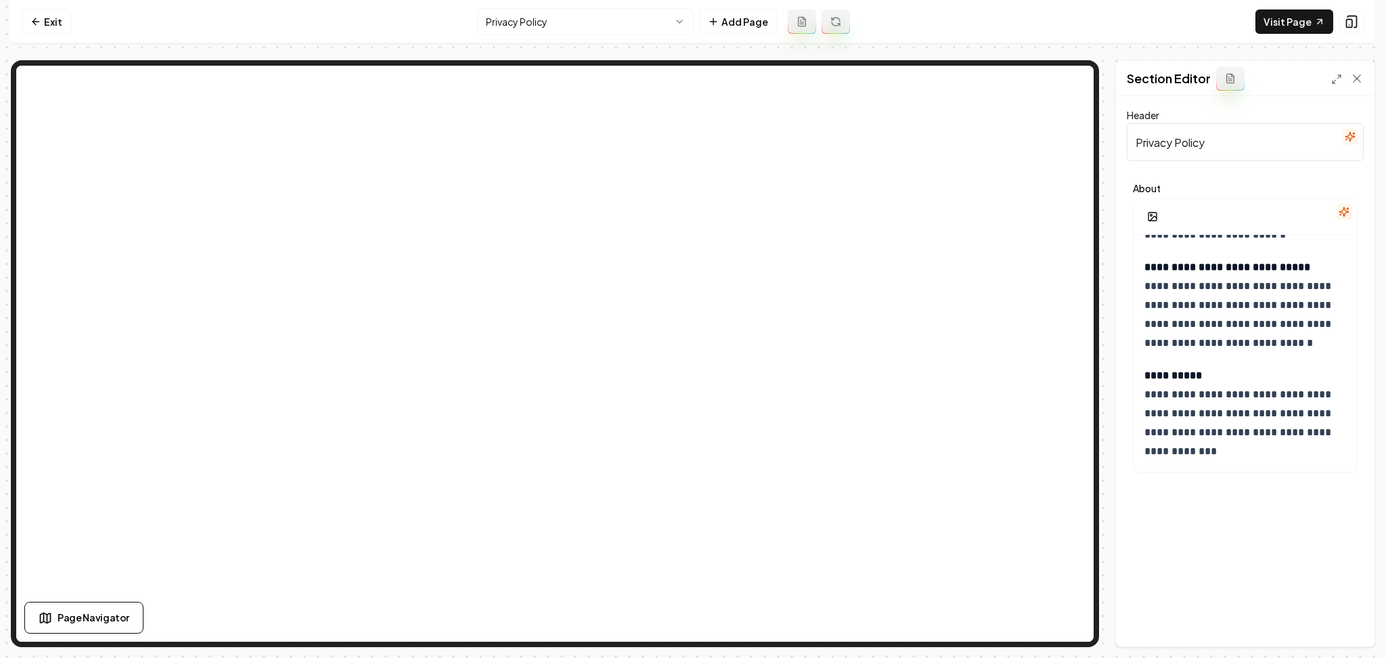 This screenshot has width=1386, height=658. What do you see at coordinates (1152, 216) in the screenshot?
I see `button: Add Image` at bounding box center [1152, 216].